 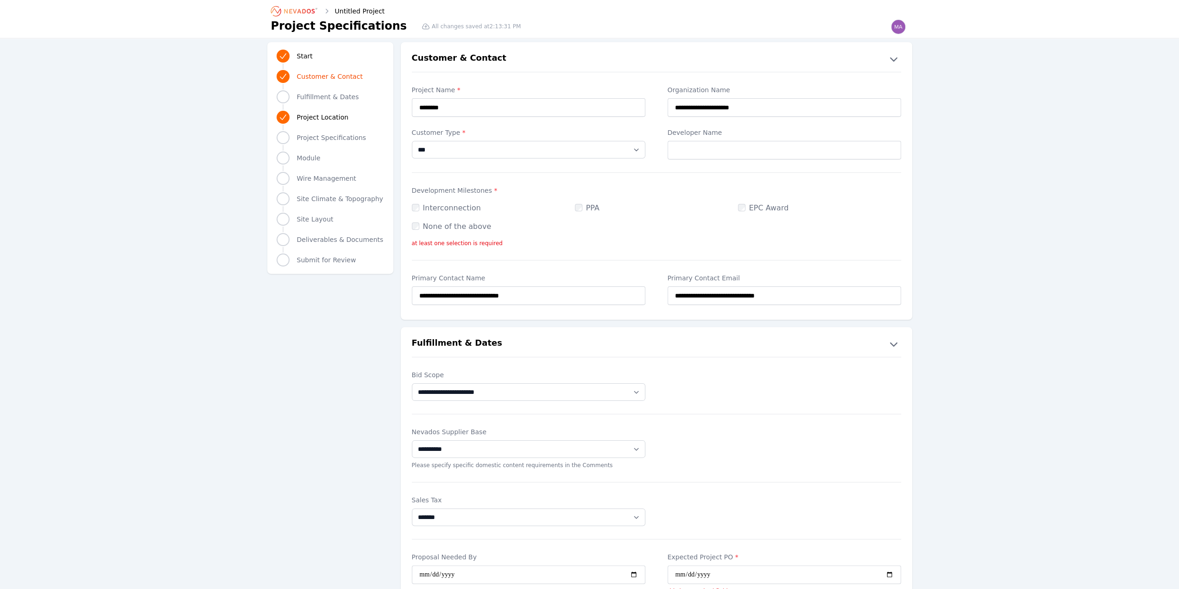 What do you see at coordinates (315, 219) in the screenshot?
I see `span: Site Layout` at bounding box center [315, 219].